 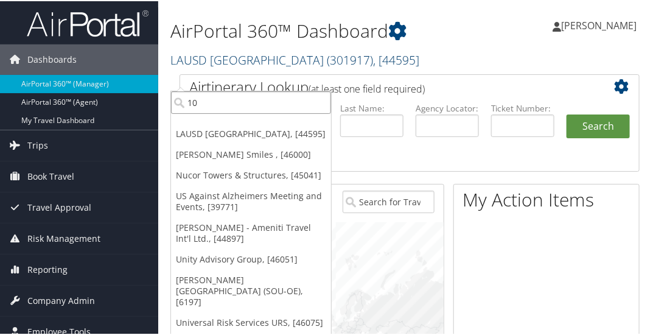 What do you see at coordinates (388, 200) in the screenshot?
I see `input: Search for Traveler` at bounding box center [388, 200].